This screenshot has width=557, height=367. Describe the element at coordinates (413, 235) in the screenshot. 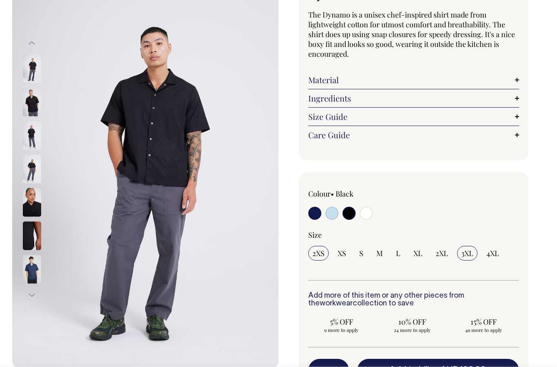

I see `div: Size` at that location.